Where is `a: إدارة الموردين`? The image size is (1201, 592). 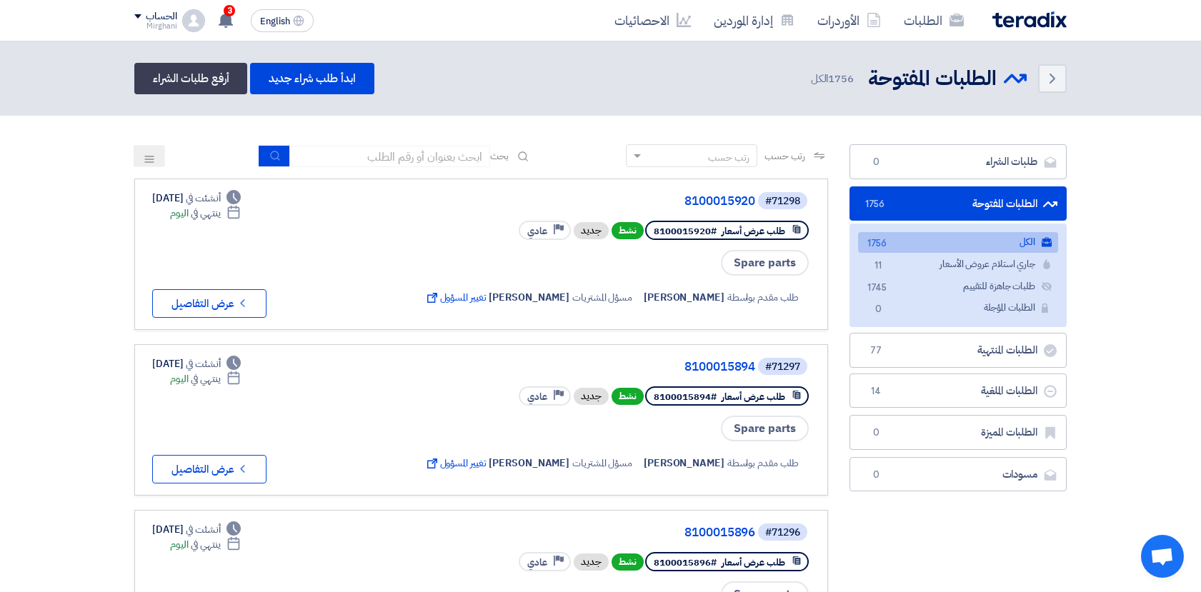
a: إدارة الموردين is located at coordinates (754, 20).